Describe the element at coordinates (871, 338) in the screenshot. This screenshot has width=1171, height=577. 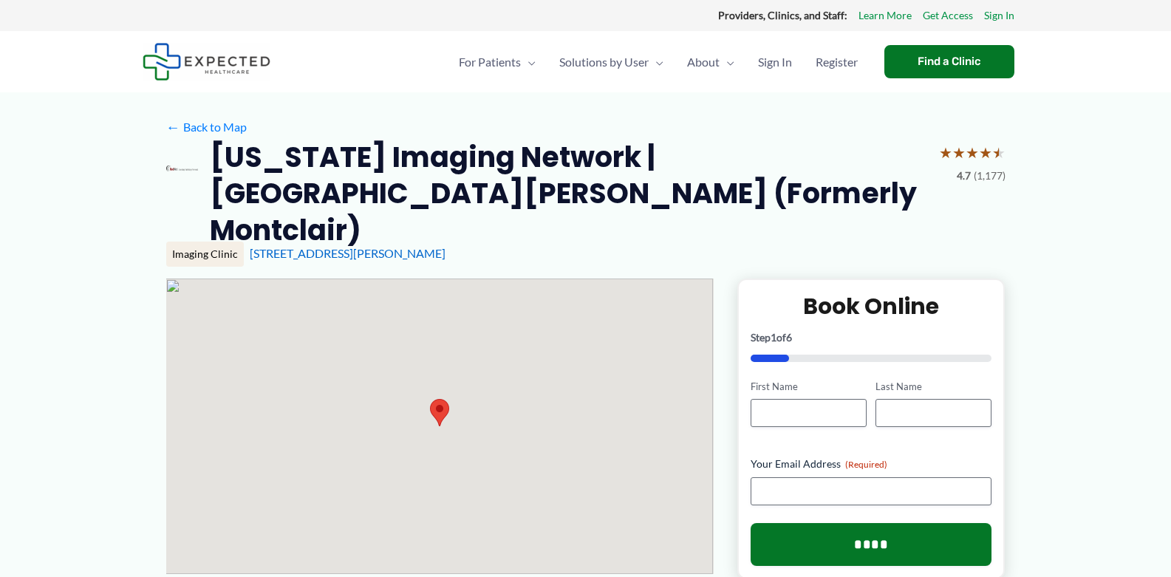
I see `p: Step of` at that location.